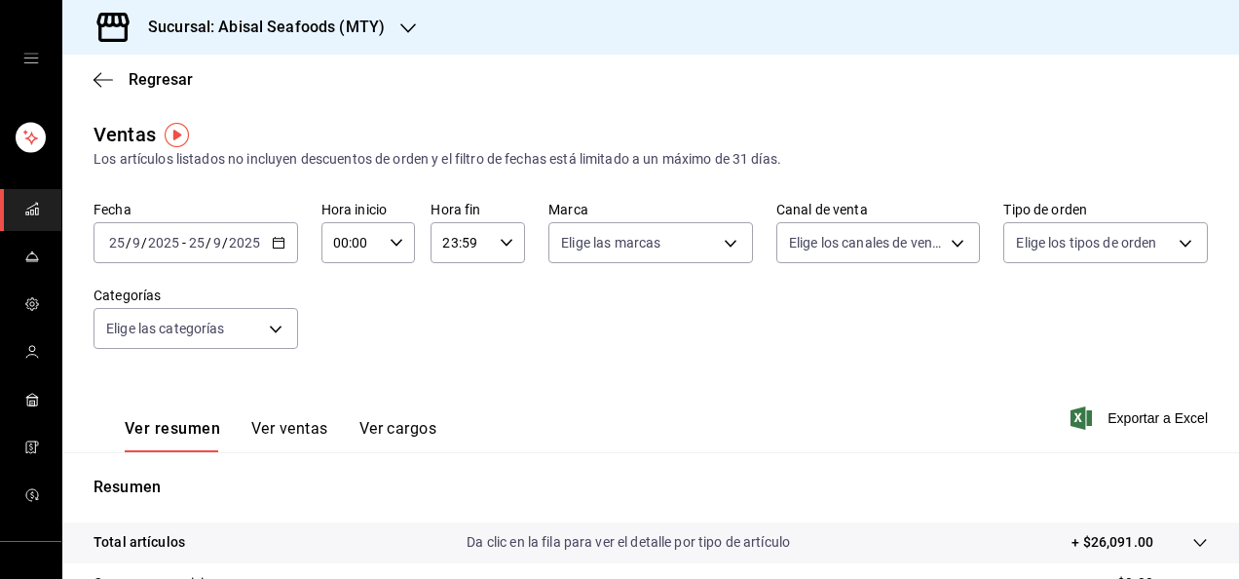 This screenshot has height=579, width=1239. What do you see at coordinates (651, 487) in the screenshot?
I see `p: Resumen` at bounding box center [651, 487].